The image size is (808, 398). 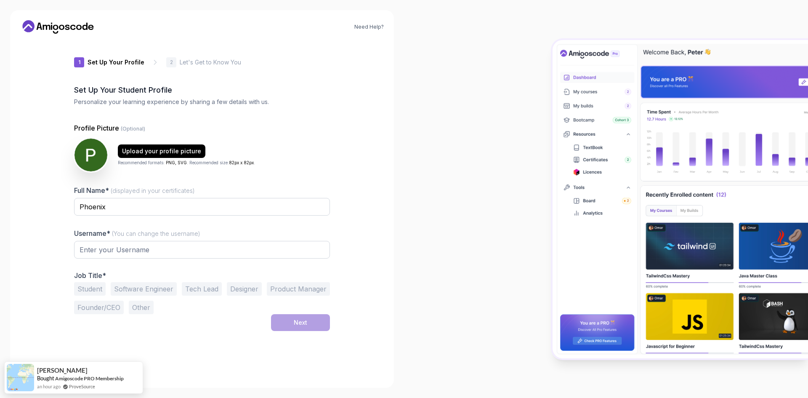 I want to click on span: (displayed in your certificates), so click(x=153, y=190).